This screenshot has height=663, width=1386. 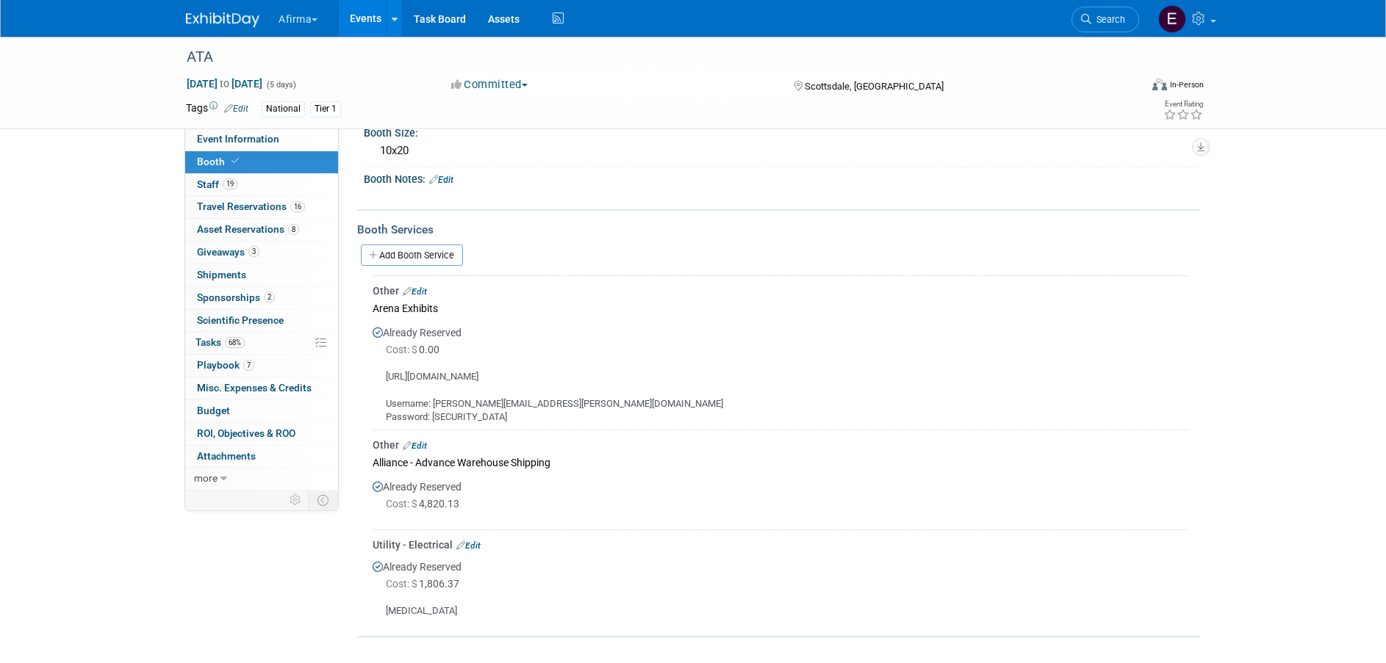 What do you see at coordinates (253, 251) in the screenshot?
I see `span: 3` at bounding box center [253, 251].